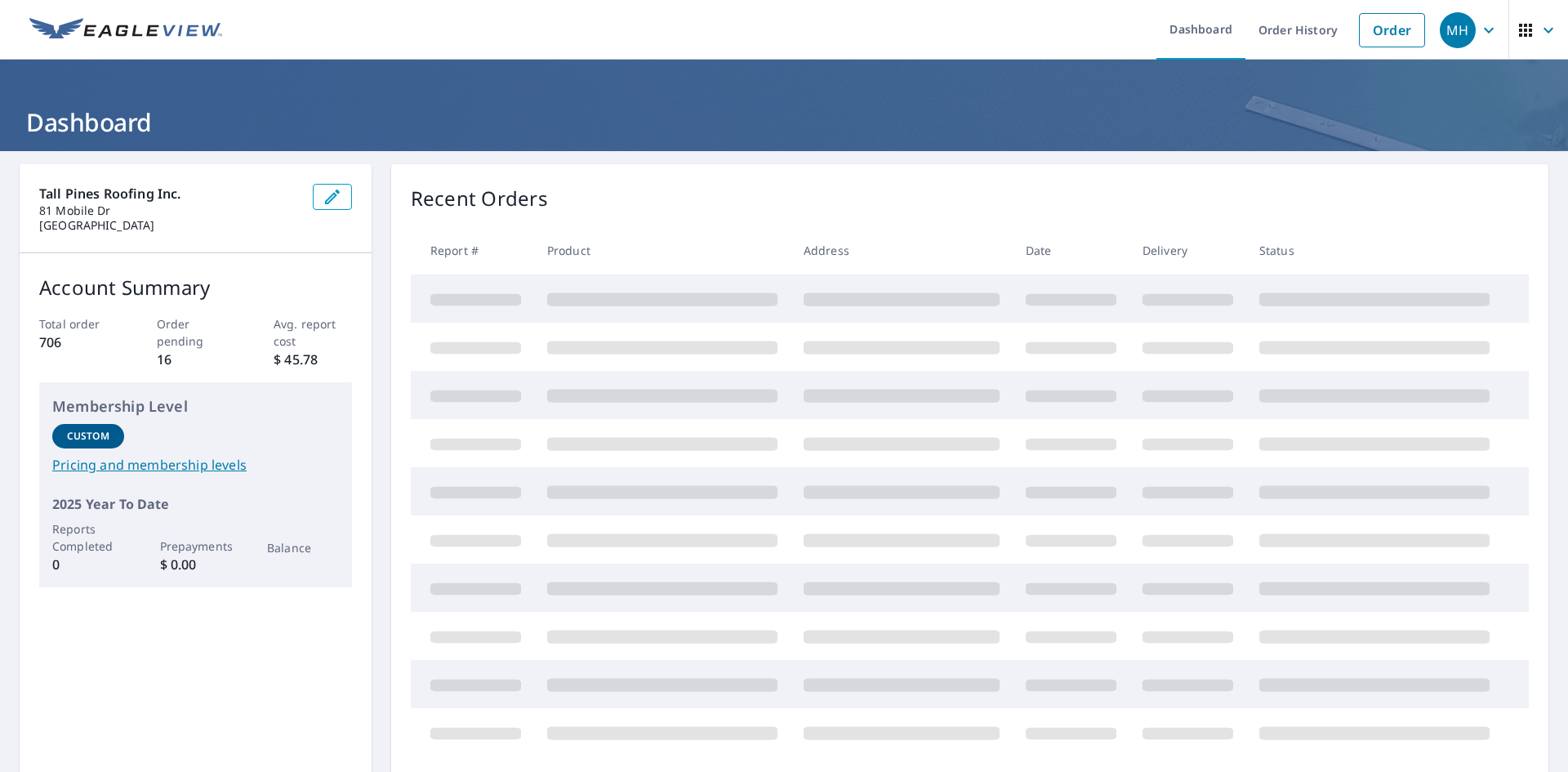 This screenshot has width=1568, height=772. I want to click on th: Date, so click(1070, 250).